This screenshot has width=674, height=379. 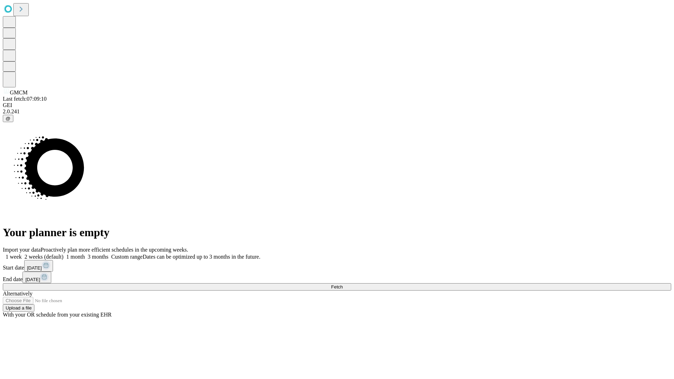 I want to click on div: GEI, so click(x=337, y=105).